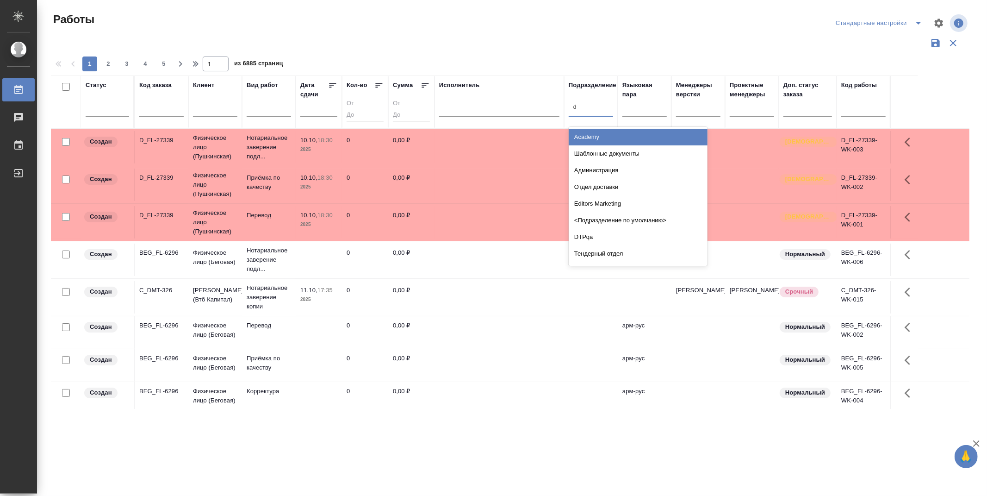 The height and width of the screenshot is (496, 987). Describe the element at coordinates (161, 290) in the screenshot. I see `div: C_DMT-326` at that location.